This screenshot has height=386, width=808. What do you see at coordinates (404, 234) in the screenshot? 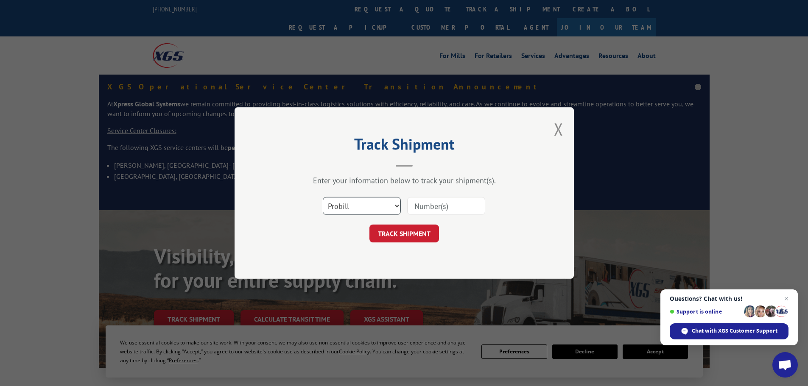
I see `button: TRACK SHIPMENT` at bounding box center [404, 234].